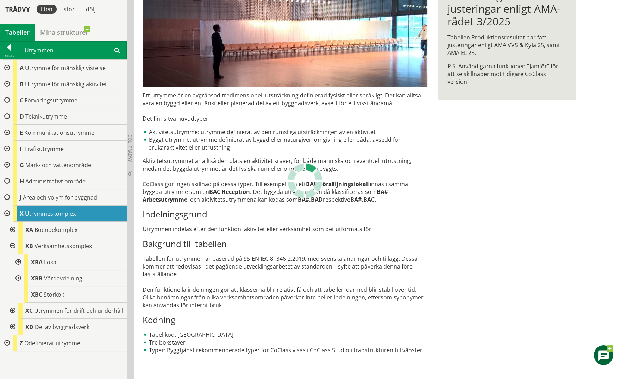 The width and height of the screenshot is (627, 379). I want to click on strong: BA# Arbetsutrymme, so click(265, 196).